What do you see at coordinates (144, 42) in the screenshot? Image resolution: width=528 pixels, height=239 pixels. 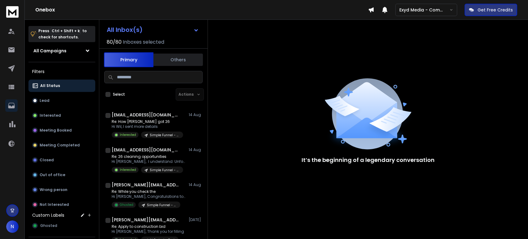 I see `h3: Inboxes selected` at bounding box center [144, 42].